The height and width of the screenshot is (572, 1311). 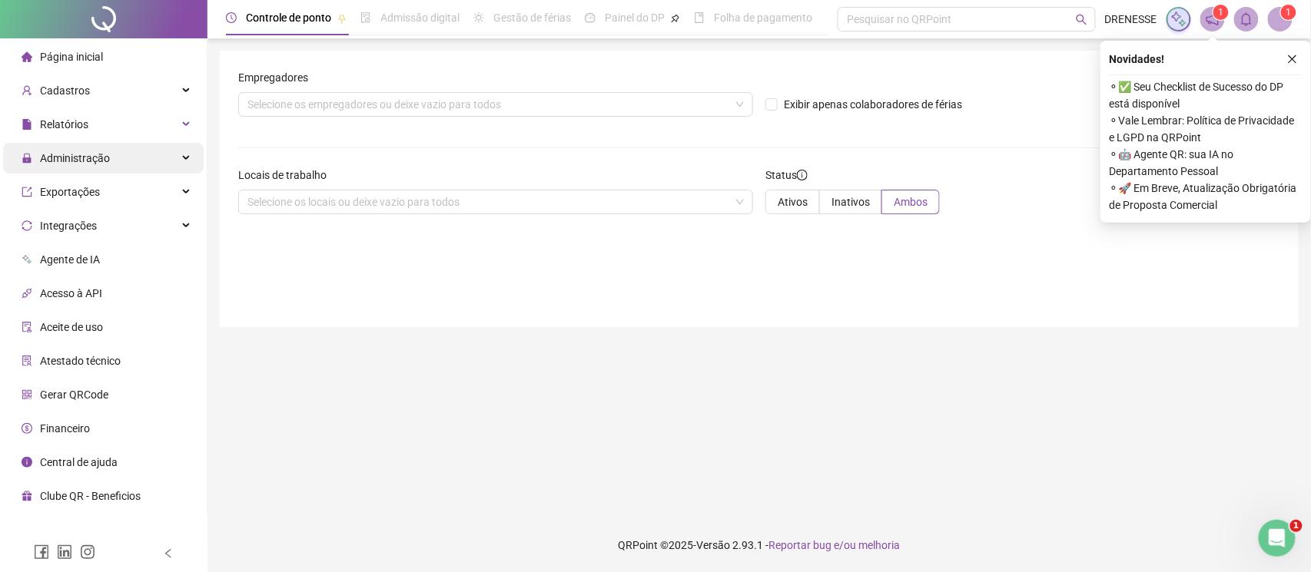 I want to click on footer: QRPoint © 2025 - 2.93.1 -, so click(x=759, y=545).